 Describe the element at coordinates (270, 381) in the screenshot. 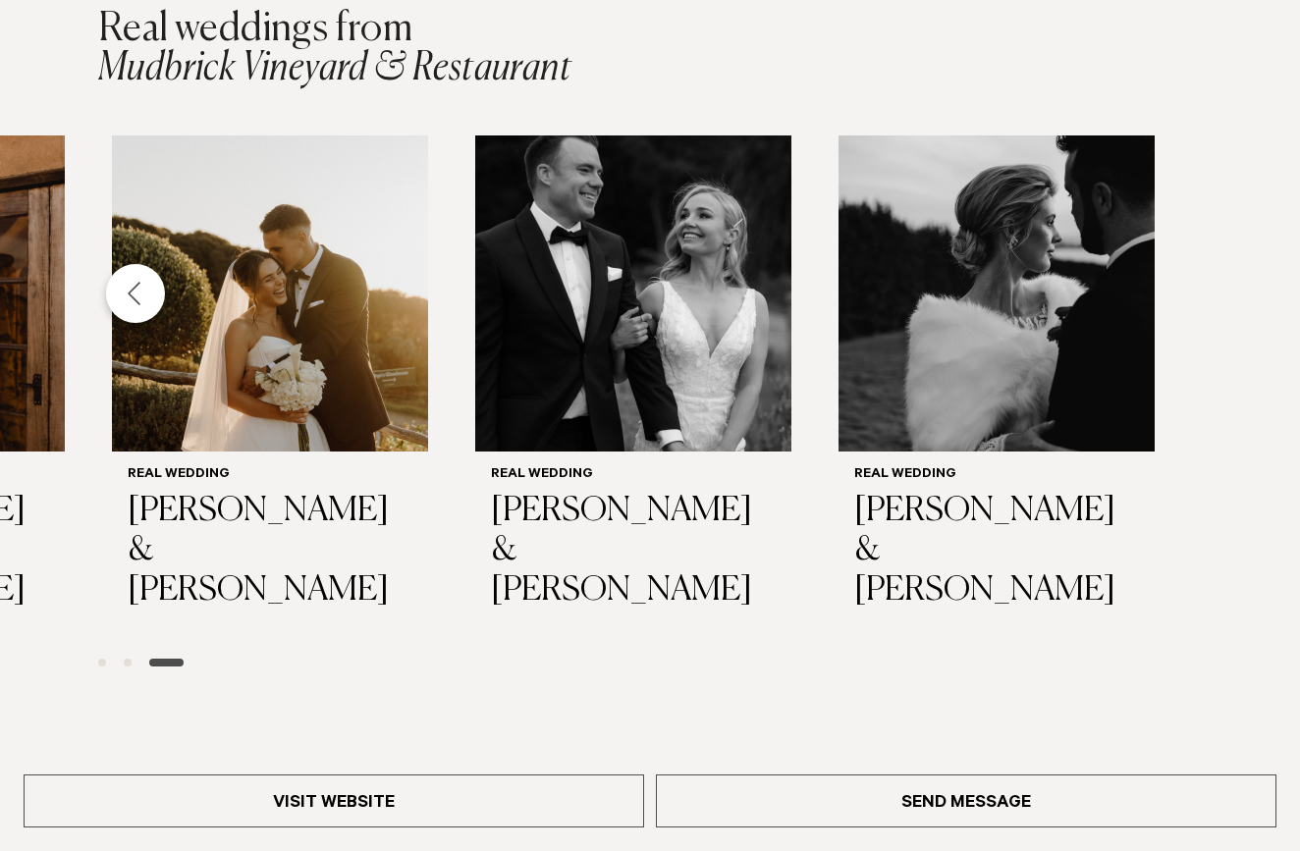

I see `swiper-slide: 5 / 7` at that location.